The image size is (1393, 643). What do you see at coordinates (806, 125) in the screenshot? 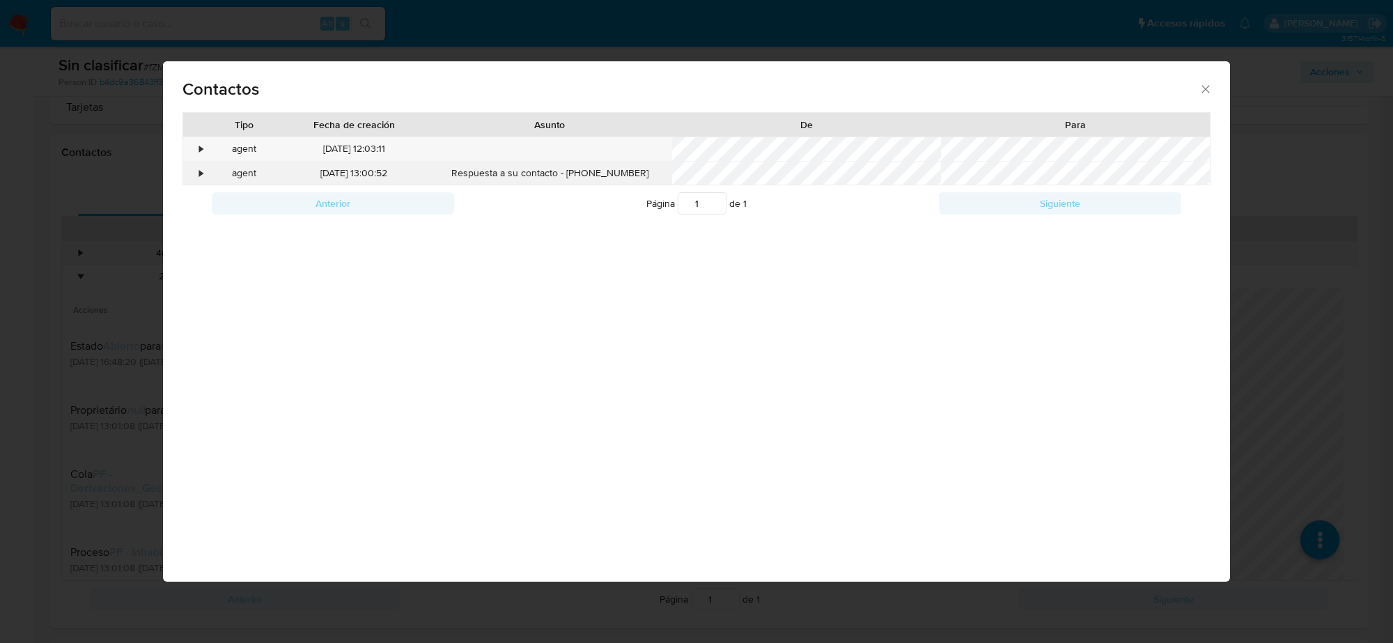
I see `div: De` at bounding box center [806, 125].